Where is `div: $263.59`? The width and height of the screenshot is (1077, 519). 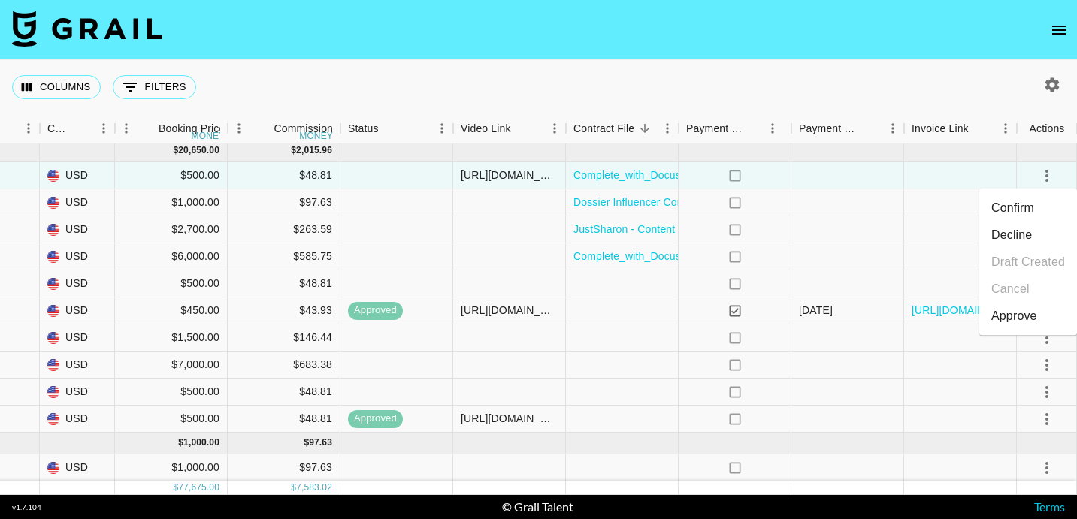
div: $263.59 is located at coordinates (284, 230).